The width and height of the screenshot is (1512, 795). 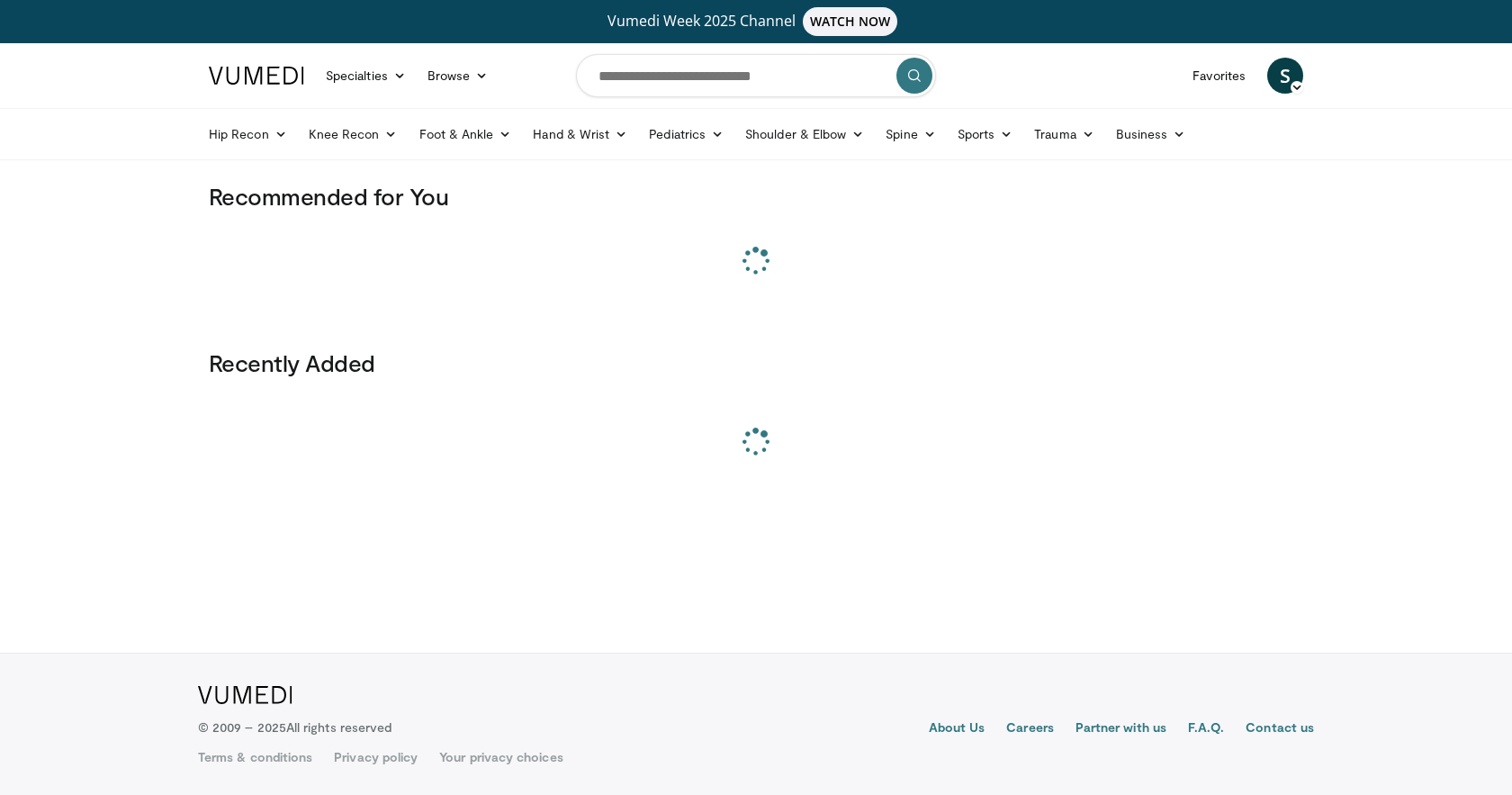 I want to click on a: Hip Recon, so click(x=247, y=134).